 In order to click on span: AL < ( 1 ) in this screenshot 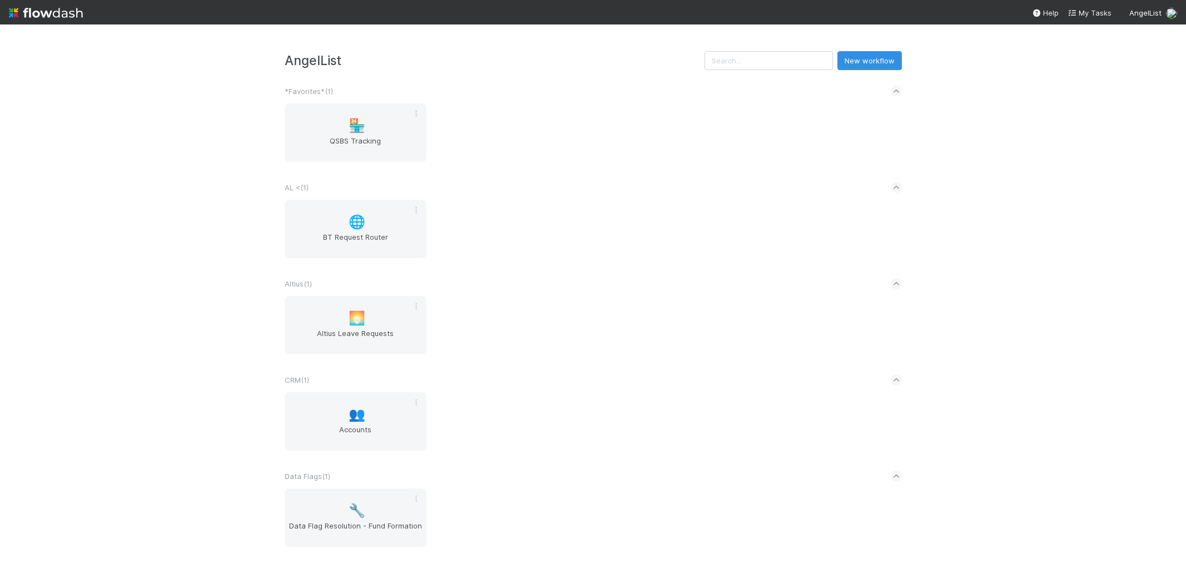, I will do `click(296, 187)`.